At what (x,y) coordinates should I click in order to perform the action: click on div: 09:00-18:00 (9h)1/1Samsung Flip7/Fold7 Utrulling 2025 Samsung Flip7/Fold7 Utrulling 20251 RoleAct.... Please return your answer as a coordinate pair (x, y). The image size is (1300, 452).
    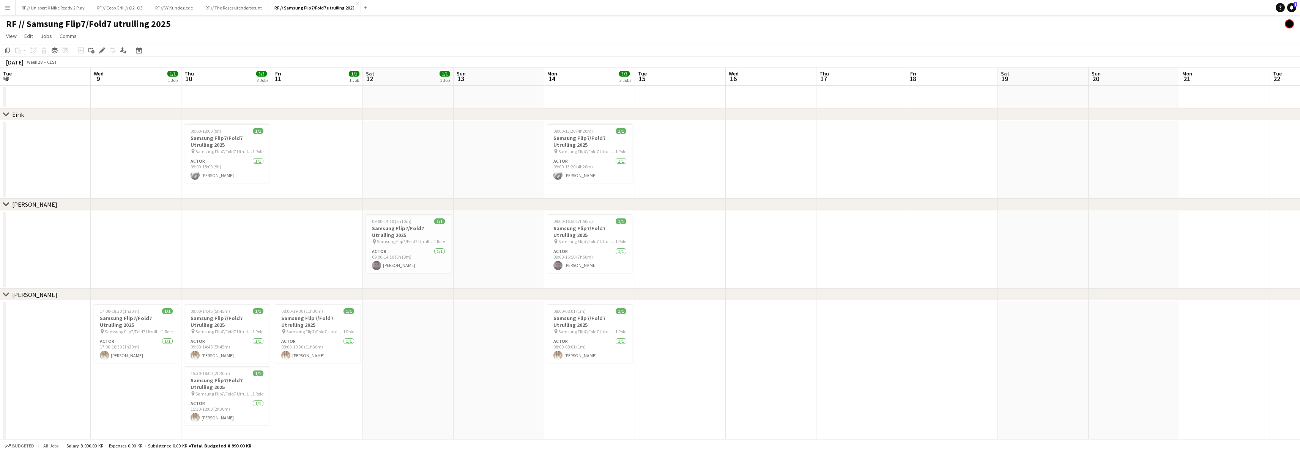
    Looking at the image, I should click on (227, 153).